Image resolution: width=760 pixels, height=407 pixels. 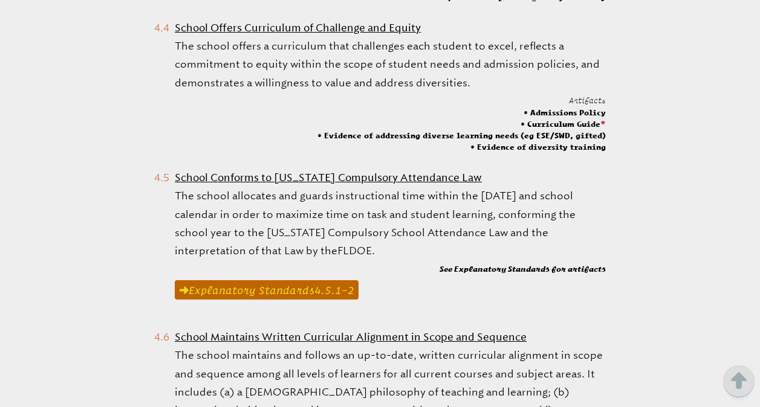 What do you see at coordinates (461, 147) in the screenshot?
I see `span: Evidence of diversity training` at bounding box center [461, 147].